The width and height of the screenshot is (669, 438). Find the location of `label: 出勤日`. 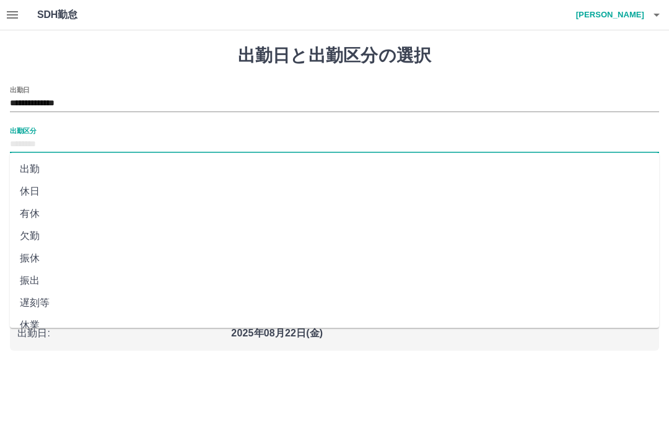

label: 出勤日 is located at coordinates (20, 89).